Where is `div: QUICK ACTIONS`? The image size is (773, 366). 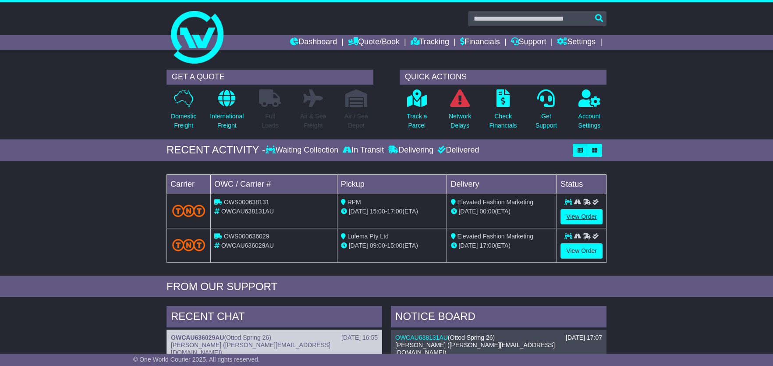
div: QUICK ACTIONS is located at coordinates (503, 77).